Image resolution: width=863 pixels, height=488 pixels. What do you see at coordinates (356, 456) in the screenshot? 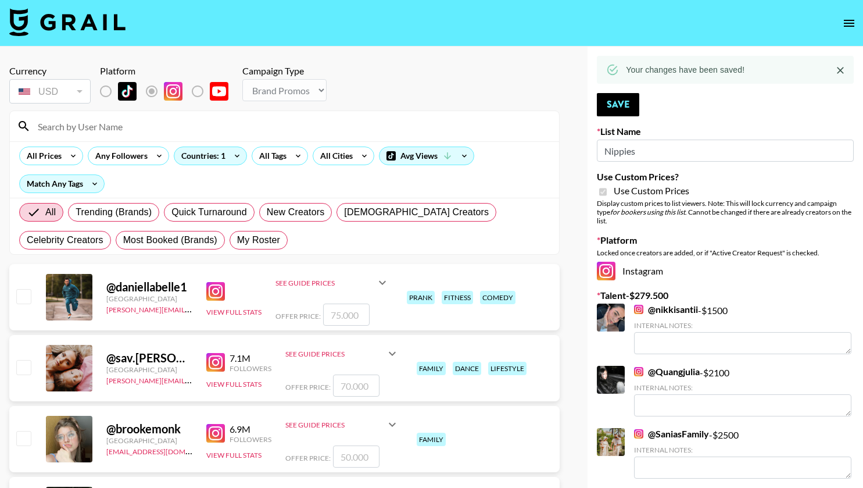
I see `input: 50.000` at bounding box center [356, 456].